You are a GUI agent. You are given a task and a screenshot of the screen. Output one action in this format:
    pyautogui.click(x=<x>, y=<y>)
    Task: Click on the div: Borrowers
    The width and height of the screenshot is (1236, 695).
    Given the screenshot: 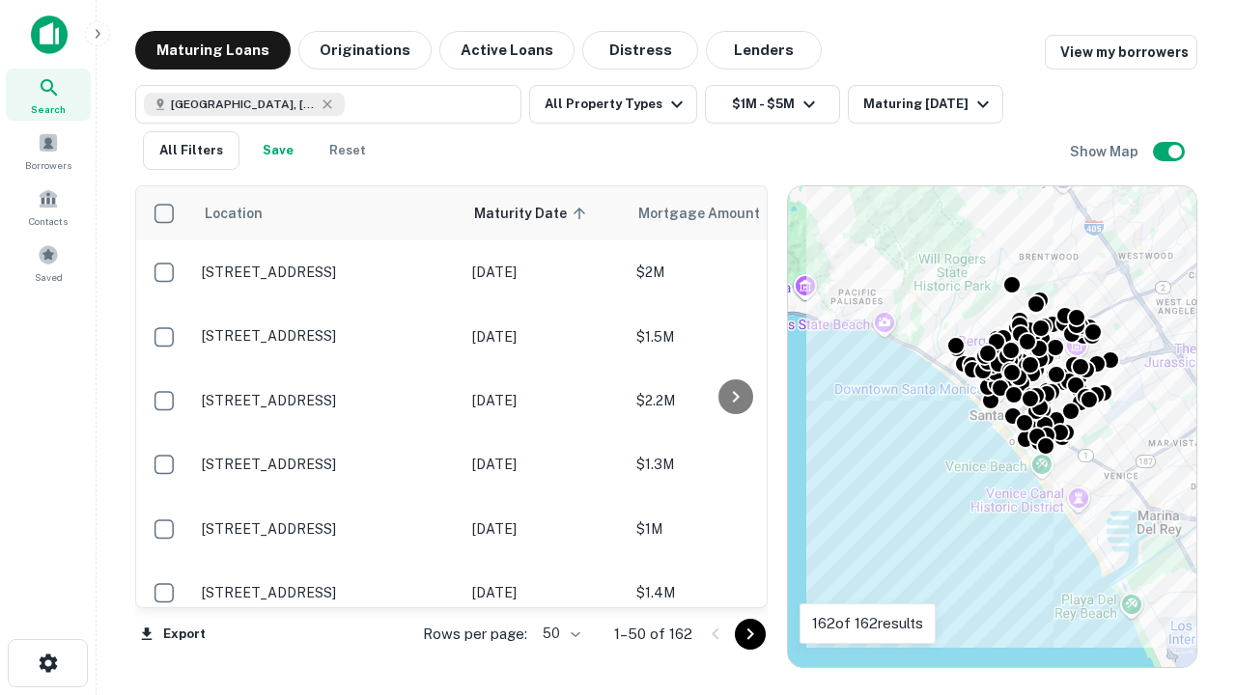 What is the action you would take?
    pyautogui.click(x=48, y=151)
    